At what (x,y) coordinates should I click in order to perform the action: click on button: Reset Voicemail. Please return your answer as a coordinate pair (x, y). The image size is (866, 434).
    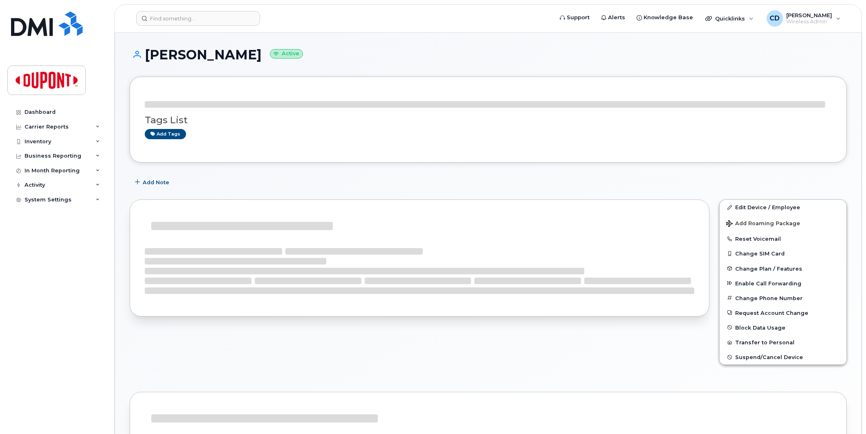
    Looking at the image, I should click on (783, 238).